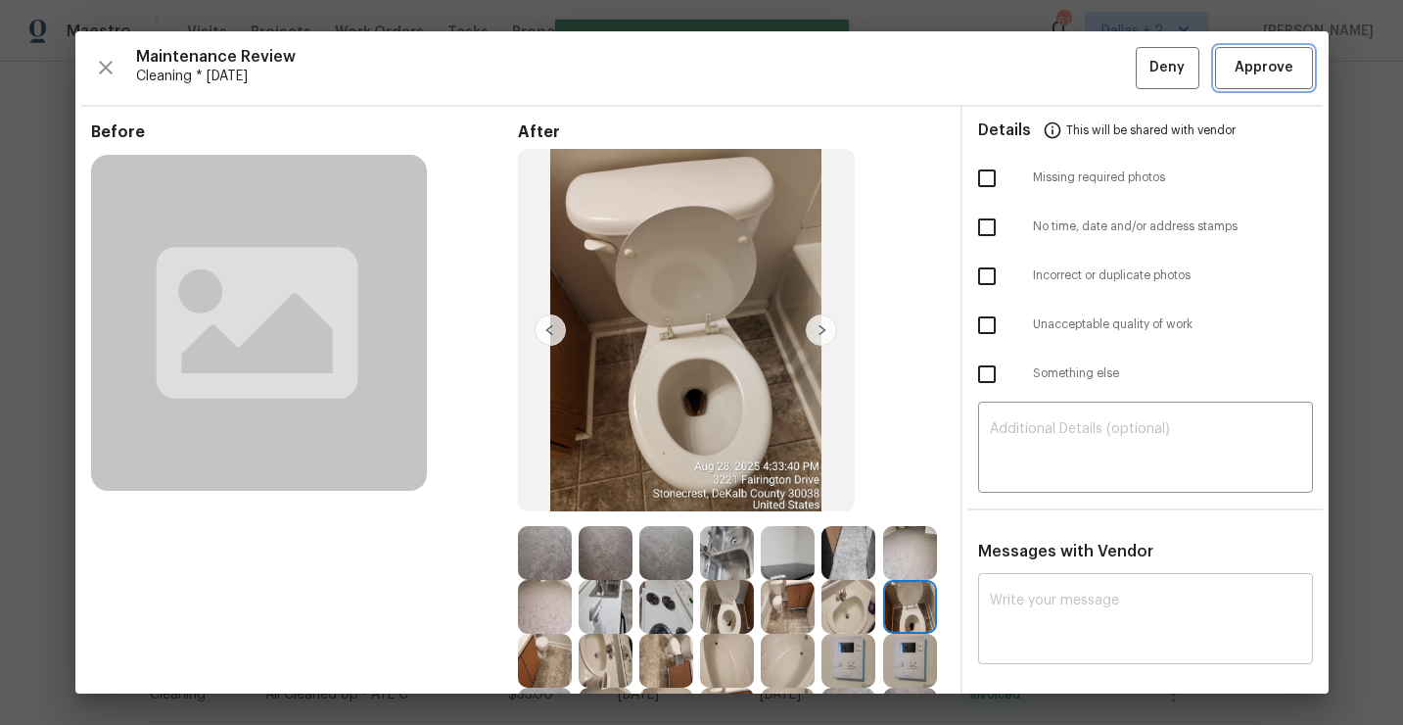  Describe the element at coordinates (1264, 68) in the screenshot. I see `span: Approve` at that location.